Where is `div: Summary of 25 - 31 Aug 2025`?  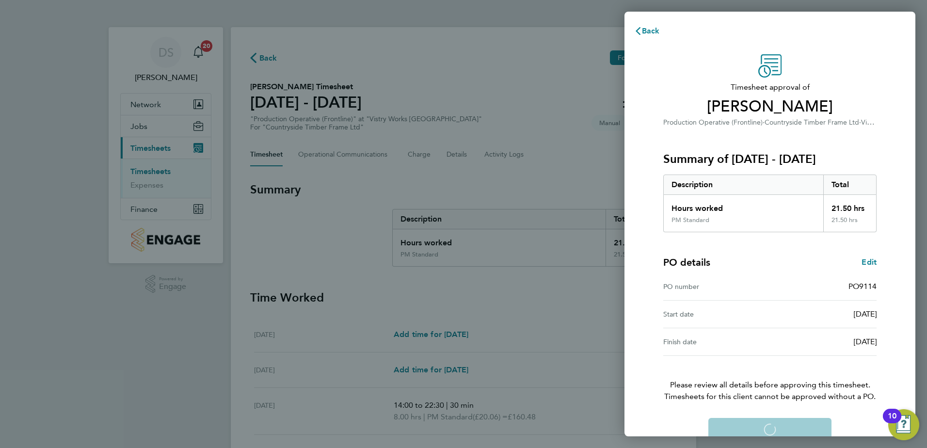 div: Summary of 25 - 31 Aug 2025 is located at coordinates (770, 203).